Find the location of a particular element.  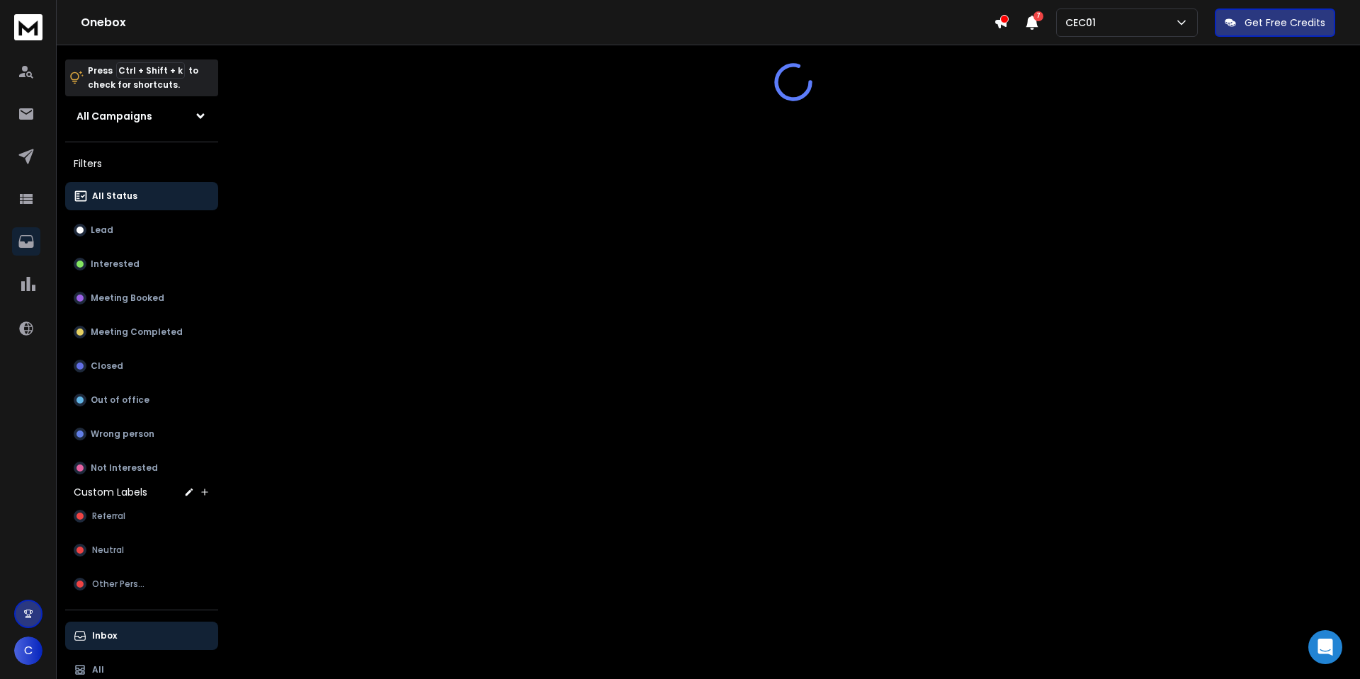

img: logo is located at coordinates (28, 27).